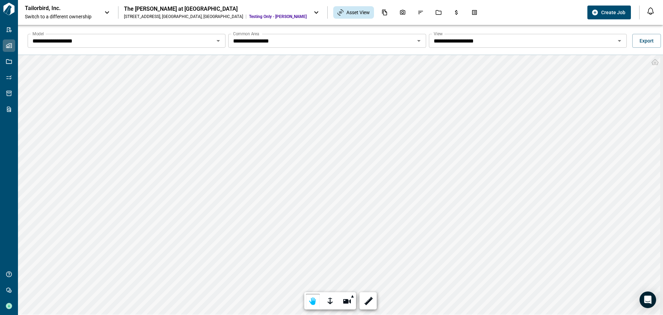  Describe the element at coordinates (246, 34) in the screenshot. I see `label: Common Area` at that location.